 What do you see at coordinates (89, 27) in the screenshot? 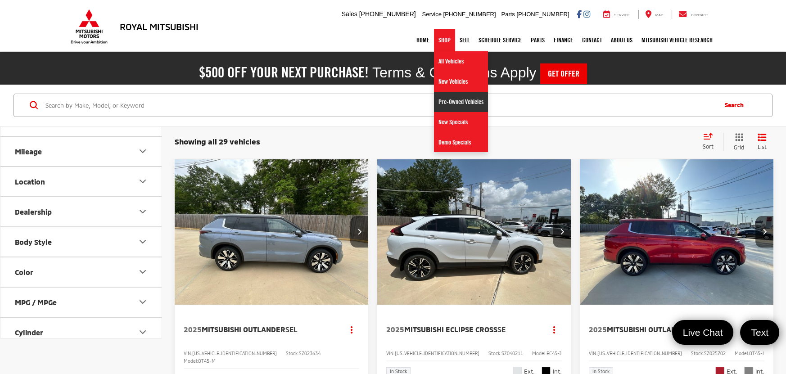
I see `img: Mitsubishi` at bounding box center [89, 27].